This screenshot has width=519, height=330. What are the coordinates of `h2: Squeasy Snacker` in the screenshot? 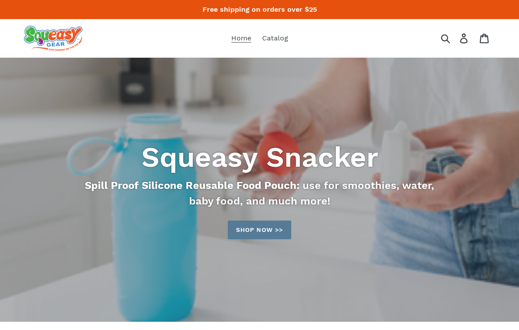 It's located at (259, 157).